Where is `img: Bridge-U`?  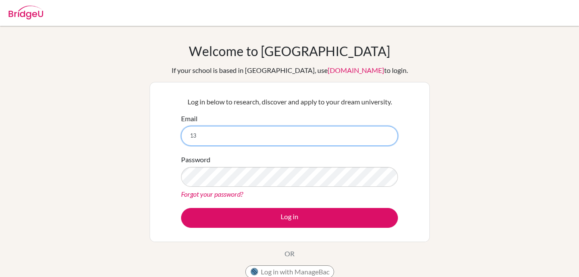 img: Bridge-U is located at coordinates (26, 13).